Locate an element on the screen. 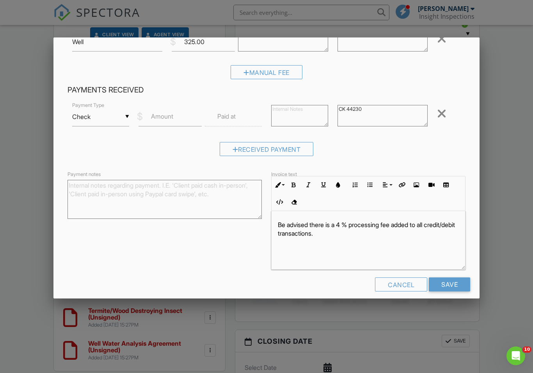 This screenshot has width=533, height=373. button: Underline (⌘U) is located at coordinates (323, 185).